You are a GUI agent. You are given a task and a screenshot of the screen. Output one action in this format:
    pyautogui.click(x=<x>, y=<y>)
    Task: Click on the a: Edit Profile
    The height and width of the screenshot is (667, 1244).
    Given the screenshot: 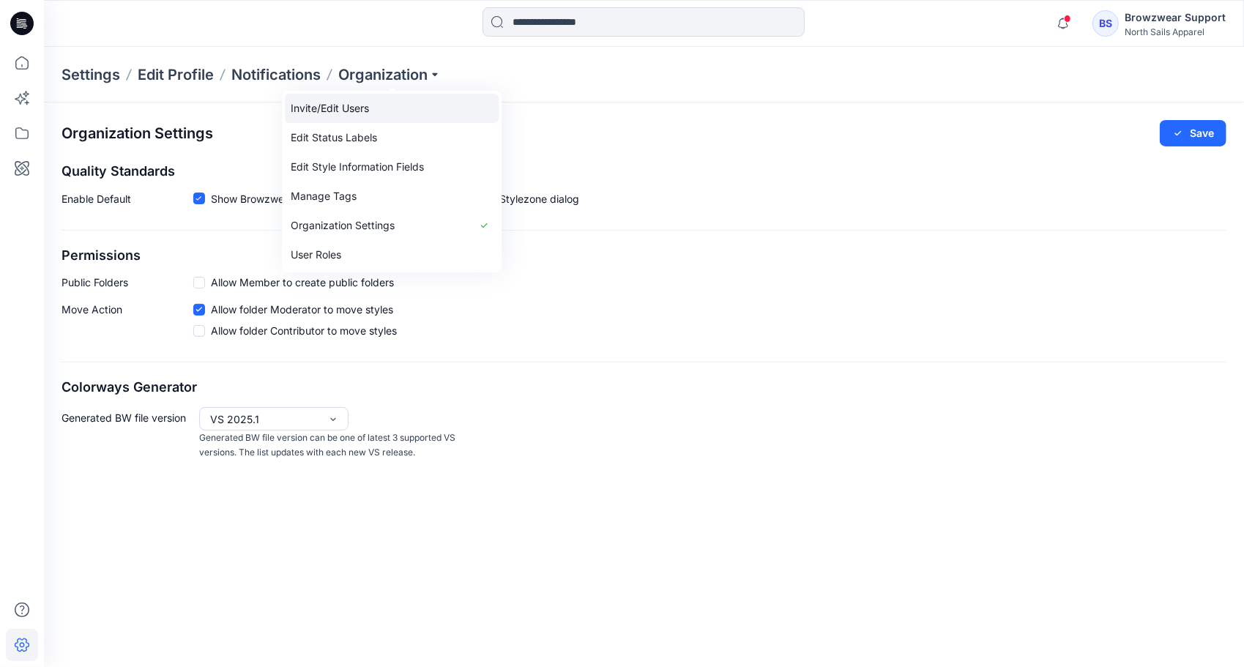 What is the action you would take?
    pyautogui.click(x=176, y=75)
    